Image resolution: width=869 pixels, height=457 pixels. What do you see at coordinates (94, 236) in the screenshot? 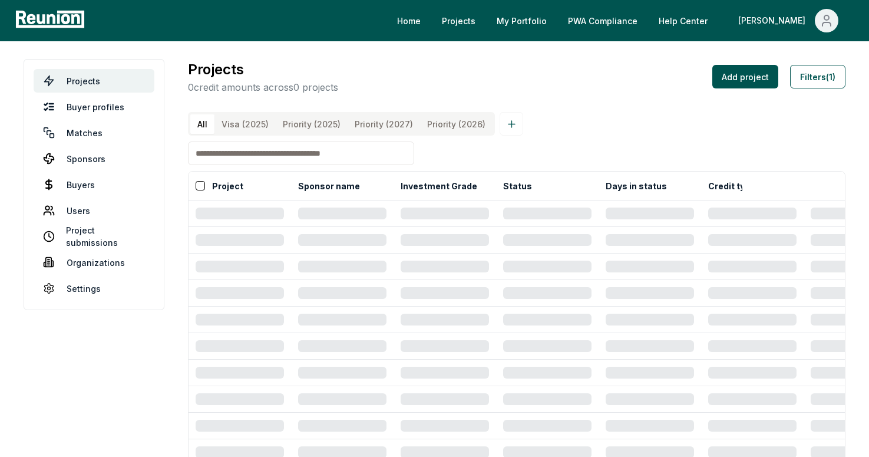
I see `a: Project submissions` at bounding box center [94, 236].